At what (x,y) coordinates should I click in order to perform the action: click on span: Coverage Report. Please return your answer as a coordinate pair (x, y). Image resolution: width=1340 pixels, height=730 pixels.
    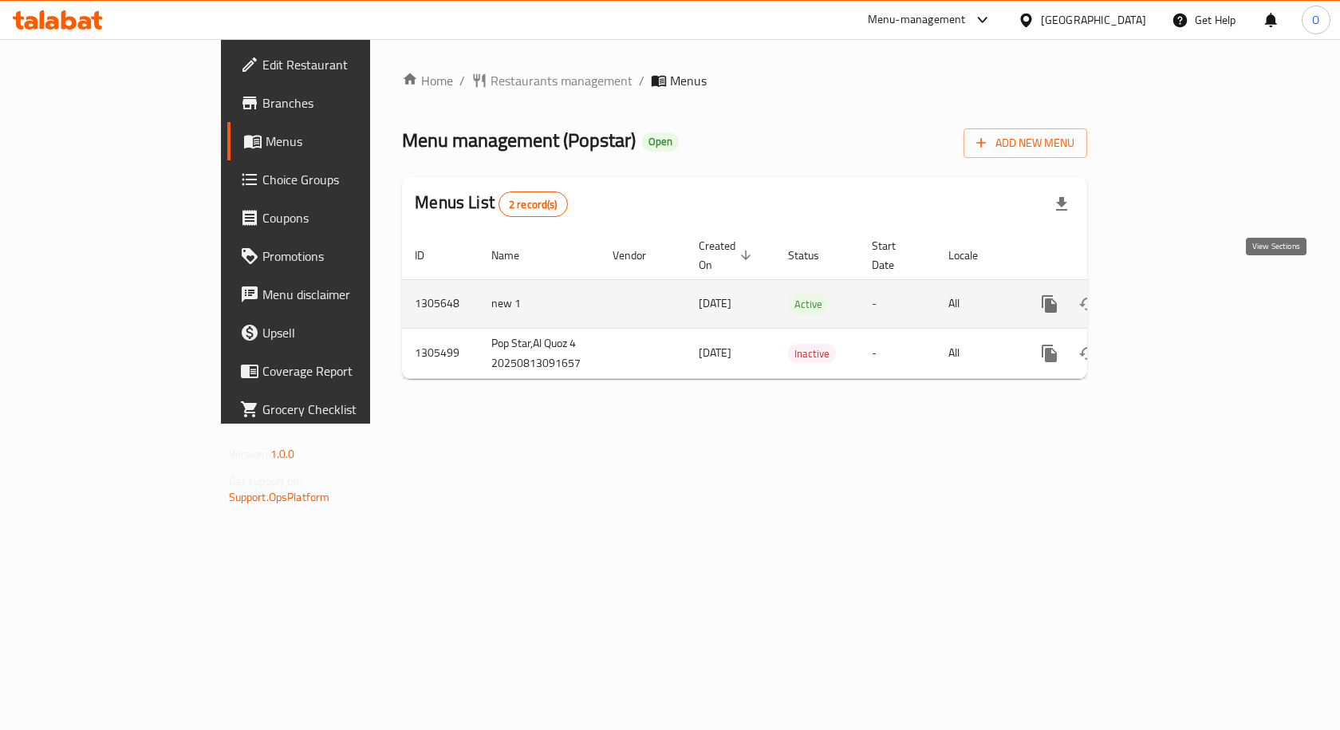
    Looking at the image, I should click on (347, 371).